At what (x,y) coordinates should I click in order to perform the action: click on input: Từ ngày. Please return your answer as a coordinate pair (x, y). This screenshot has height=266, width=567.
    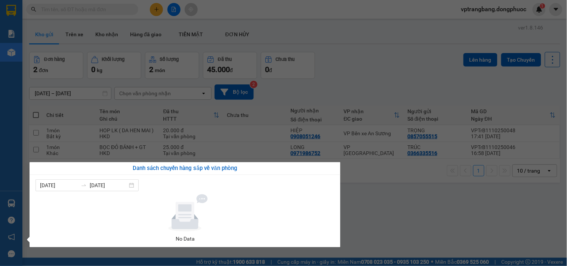
    Looking at the image, I should click on (59, 185).